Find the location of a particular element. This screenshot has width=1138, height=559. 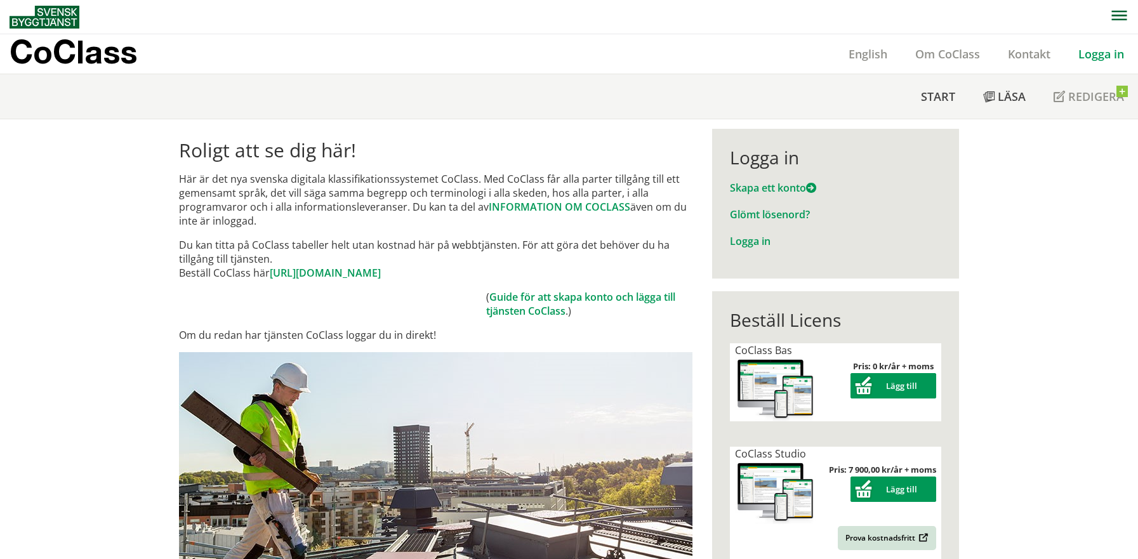

strong: Pris: 0 kr/år + moms is located at coordinates (893, 366).